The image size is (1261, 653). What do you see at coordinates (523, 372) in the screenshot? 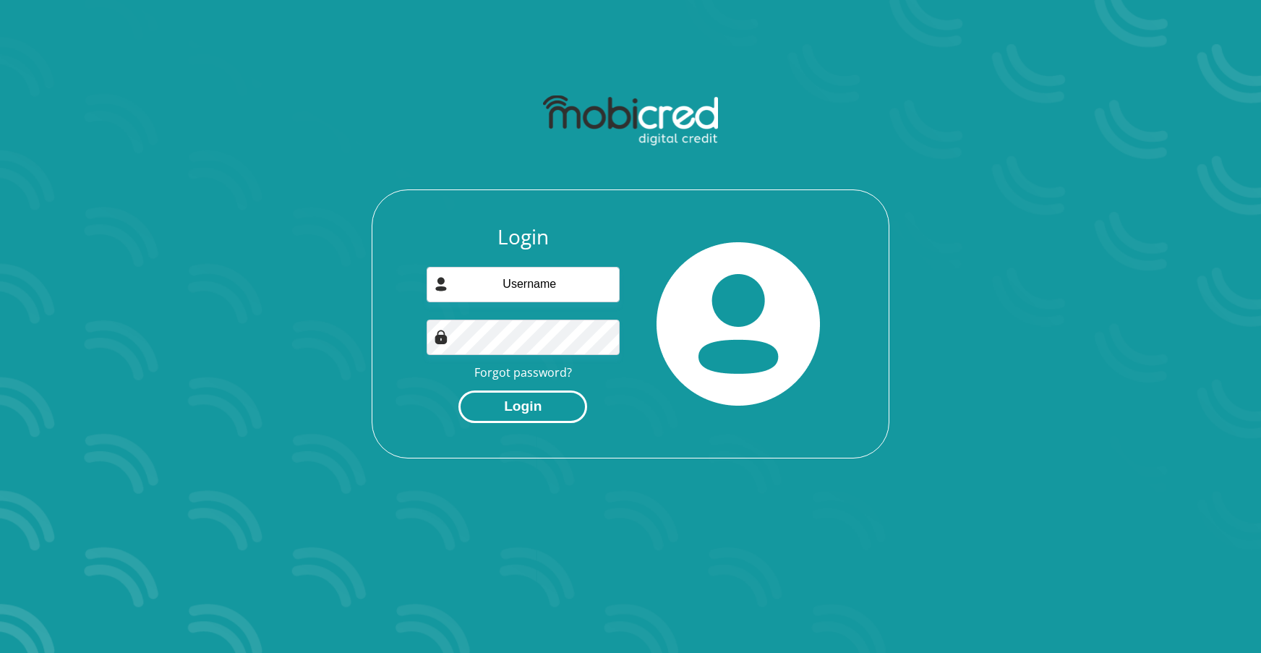
I see `a: Forgot password?` at bounding box center [523, 372].